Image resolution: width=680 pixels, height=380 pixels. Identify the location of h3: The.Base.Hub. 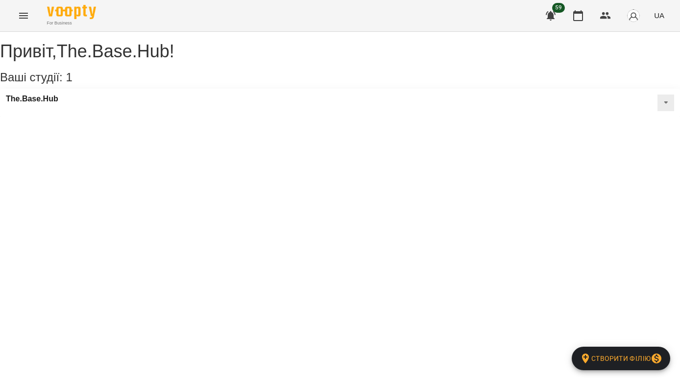
(32, 99).